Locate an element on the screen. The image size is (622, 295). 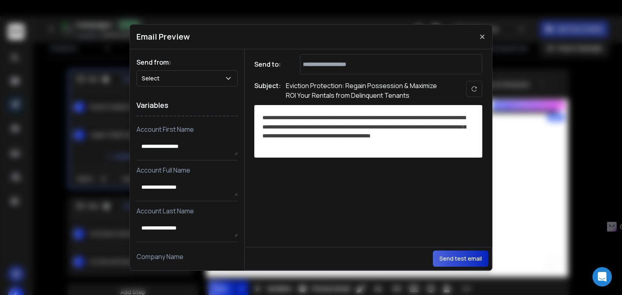
p: Account Full Name is located at coordinates (187, 170).